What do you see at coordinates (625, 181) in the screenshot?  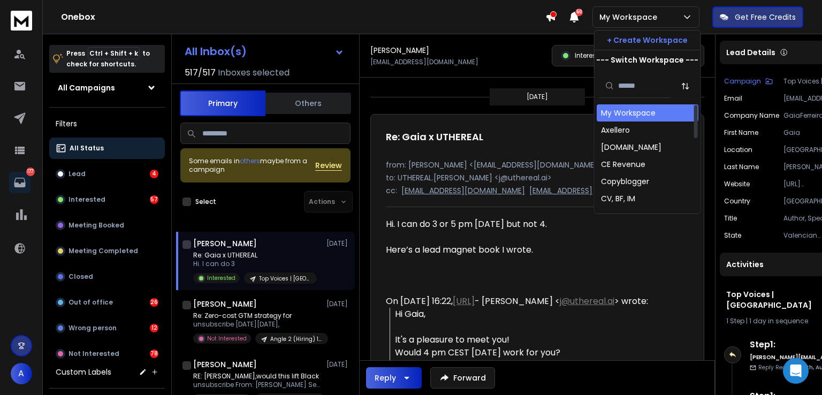 I see `div: Copyblogger` at bounding box center [625, 181].